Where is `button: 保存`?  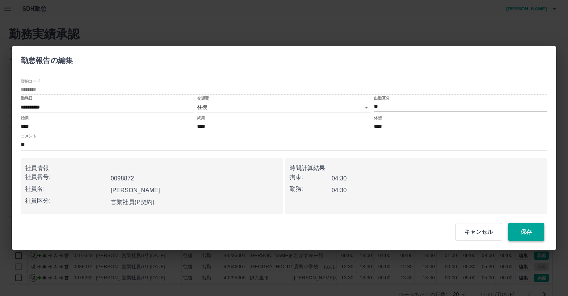 button: 保存 is located at coordinates (526, 232).